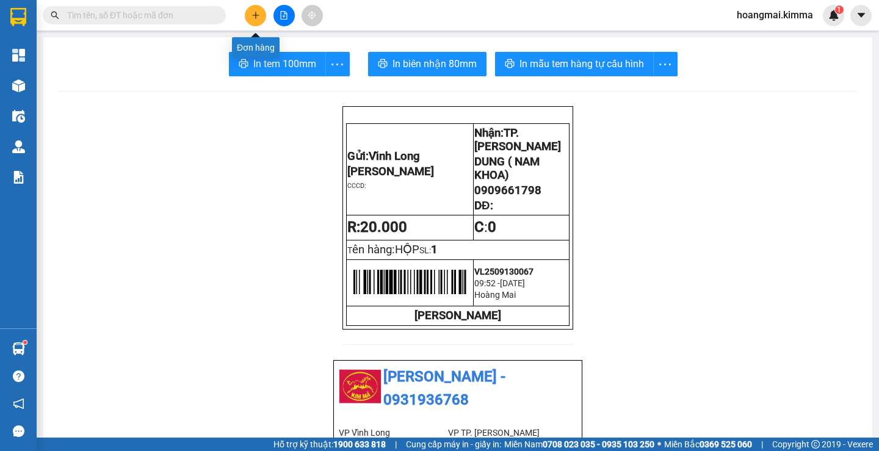 This screenshot has height=451, width=879. Describe the element at coordinates (330, 444) in the screenshot. I see `span: Hỗ trợ kỹ thuật:` at that location.